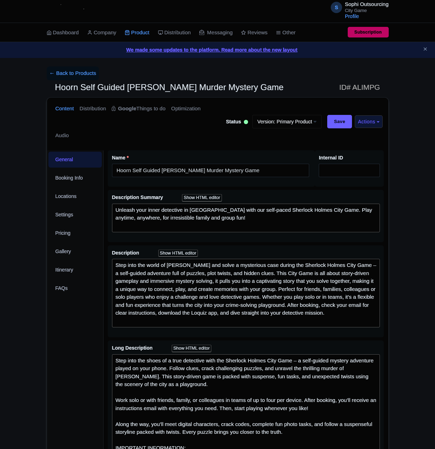 The width and height of the screenshot is (435, 449). Describe the element at coordinates (287, 122) in the screenshot. I see `a: Version: Primary Product` at that location.